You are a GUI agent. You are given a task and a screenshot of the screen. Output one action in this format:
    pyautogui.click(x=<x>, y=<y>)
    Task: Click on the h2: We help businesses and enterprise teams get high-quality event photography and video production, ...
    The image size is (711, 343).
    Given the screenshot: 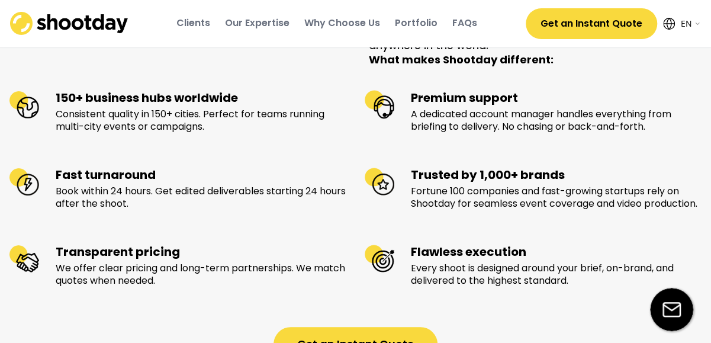 What is the action you would take?
    pyautogui.click(x=535, y=39)
    